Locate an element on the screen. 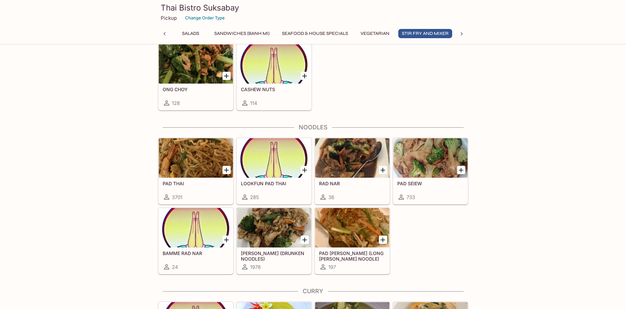  button: Add LOOKFUN PAD THAI is located at coordinates (305, 170).